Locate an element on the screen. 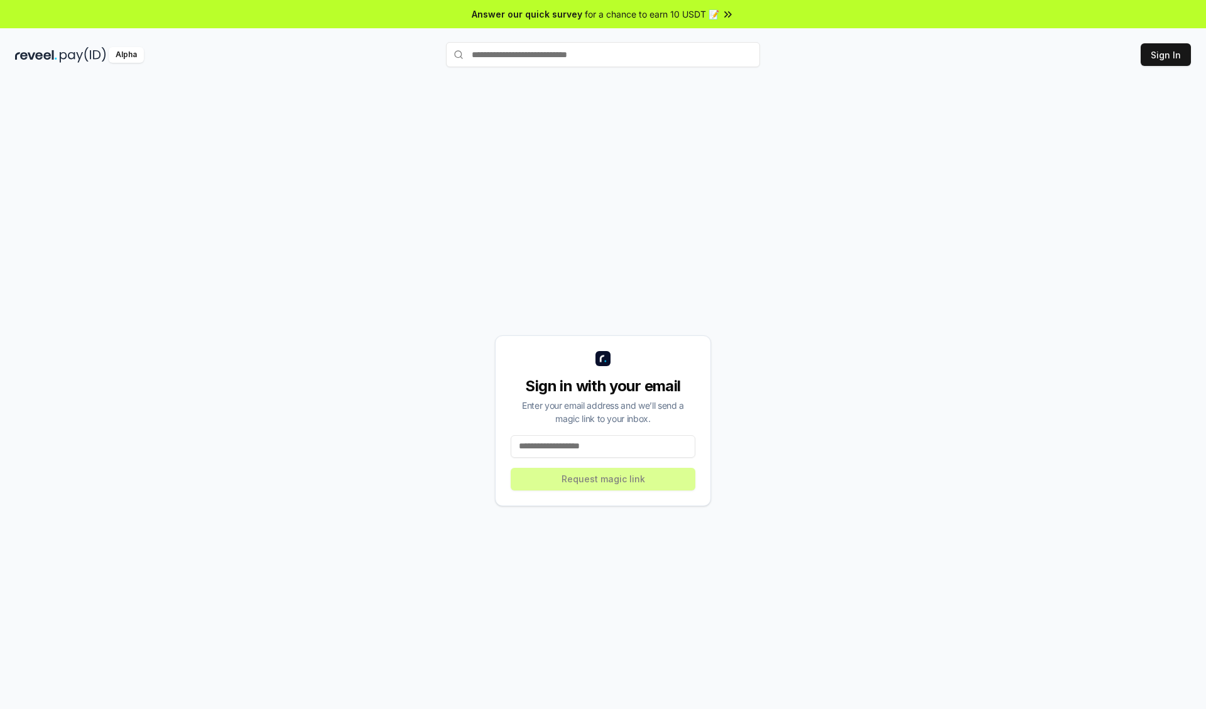 The width and height of the screenshot is (1206, 709). div: Alpha is located at coordinates (126, 55).